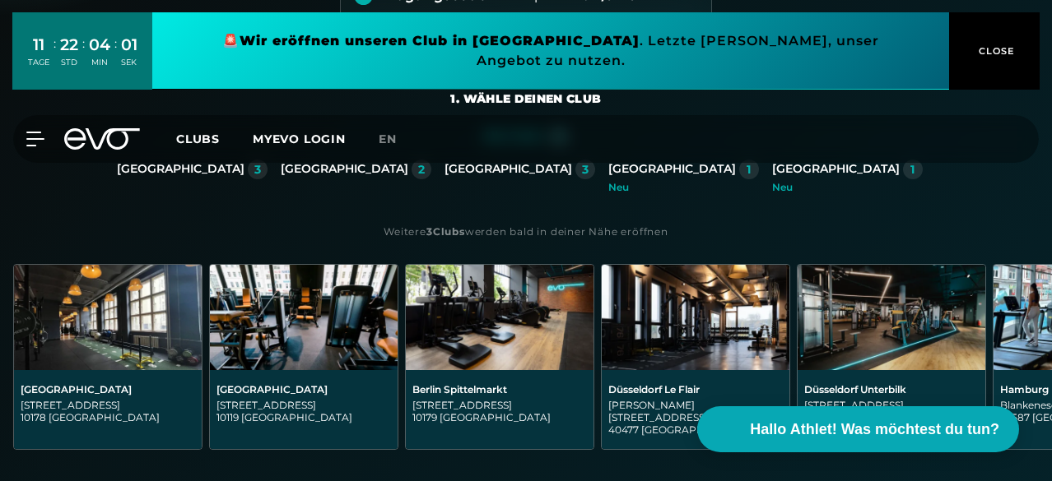 This screenshot has width=1052, height=481. What do you see at coordinates (100, 63) in the screenshot?
I see `div: MIN` at bounding box center [100, 63].